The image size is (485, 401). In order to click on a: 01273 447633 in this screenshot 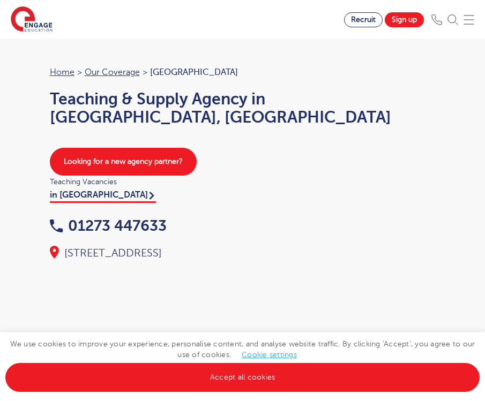, I will do `click(108, 225)`.